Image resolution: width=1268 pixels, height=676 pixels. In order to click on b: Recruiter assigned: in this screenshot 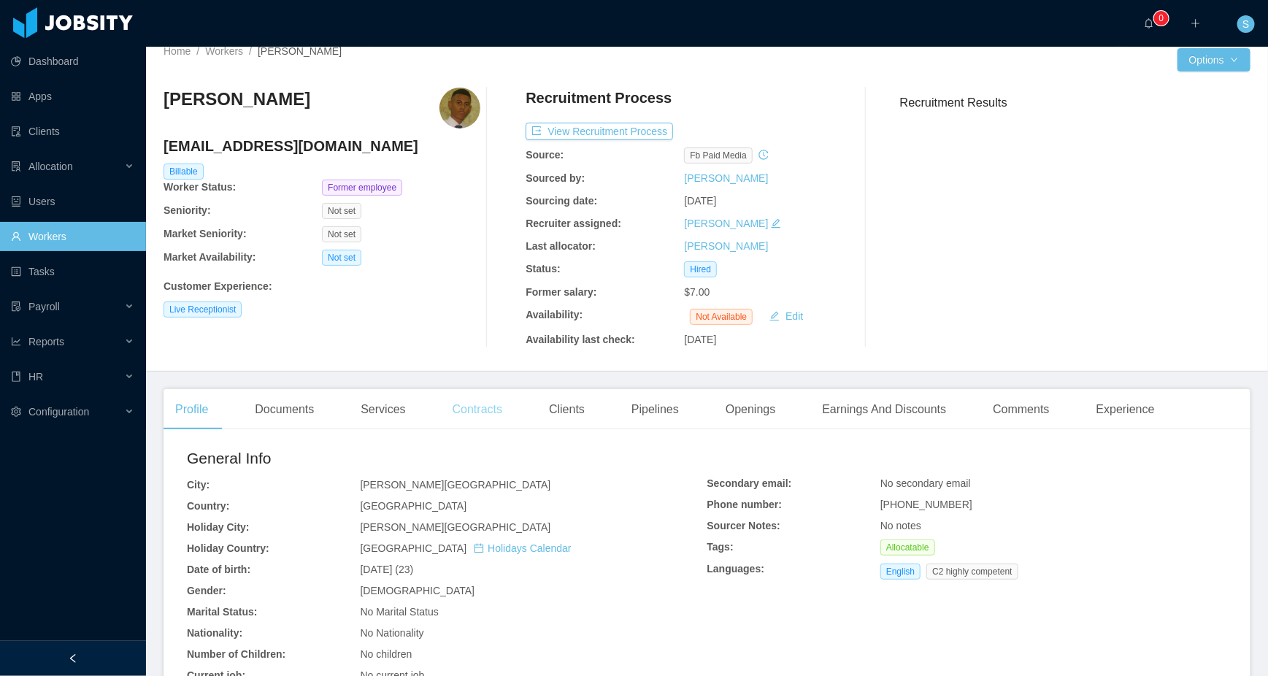, I will do `click(573, 223)`.